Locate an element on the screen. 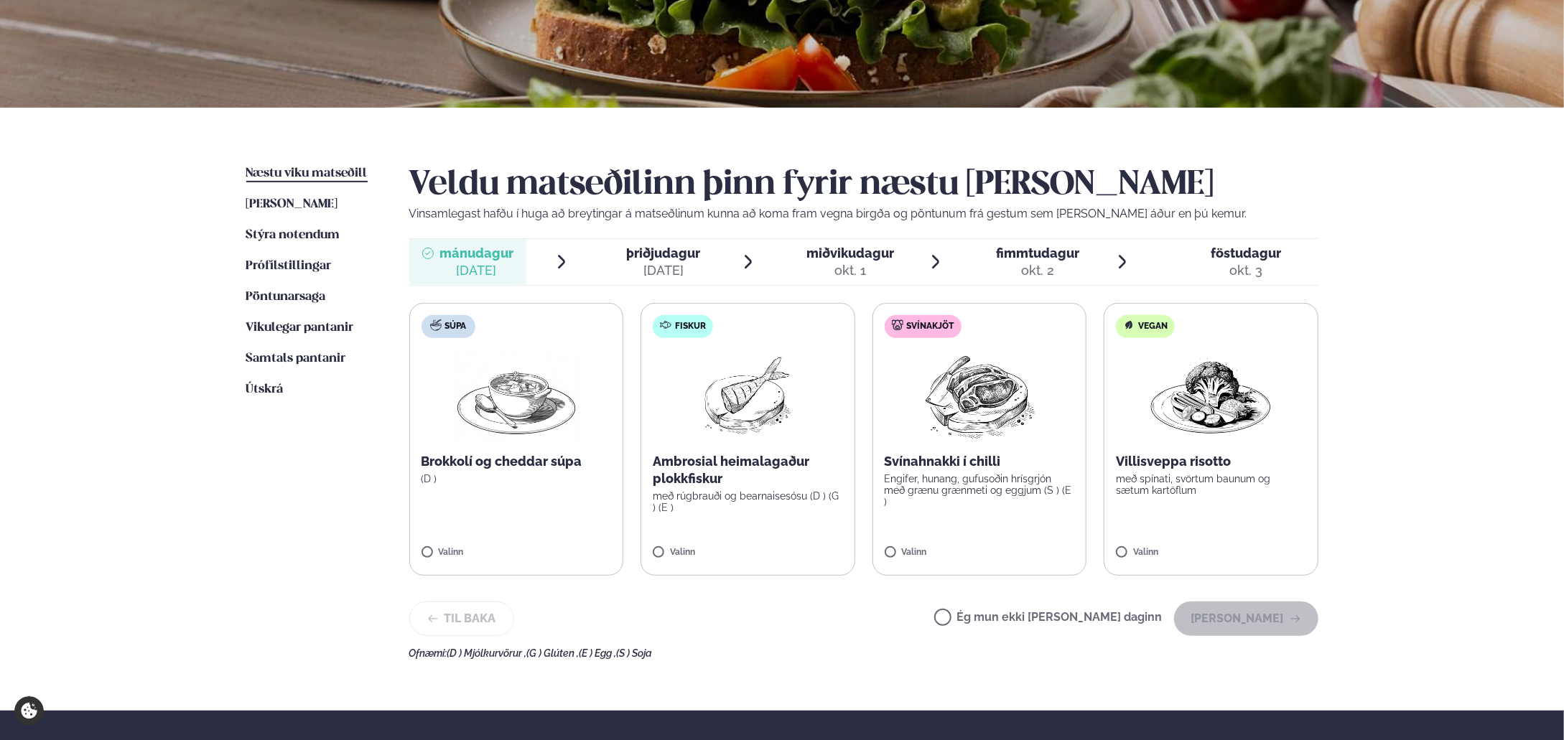  button: Til baka is located at coordinates (462, 619).